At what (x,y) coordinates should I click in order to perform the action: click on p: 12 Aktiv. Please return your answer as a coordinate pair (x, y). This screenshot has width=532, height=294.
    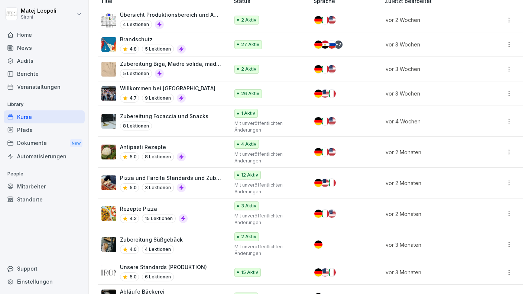
    Looking at the image, I should click on (249, 175).